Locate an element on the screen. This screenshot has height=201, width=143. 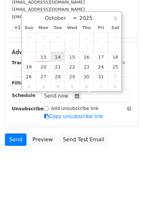
span: Sun is located at coordinates (29, 28).